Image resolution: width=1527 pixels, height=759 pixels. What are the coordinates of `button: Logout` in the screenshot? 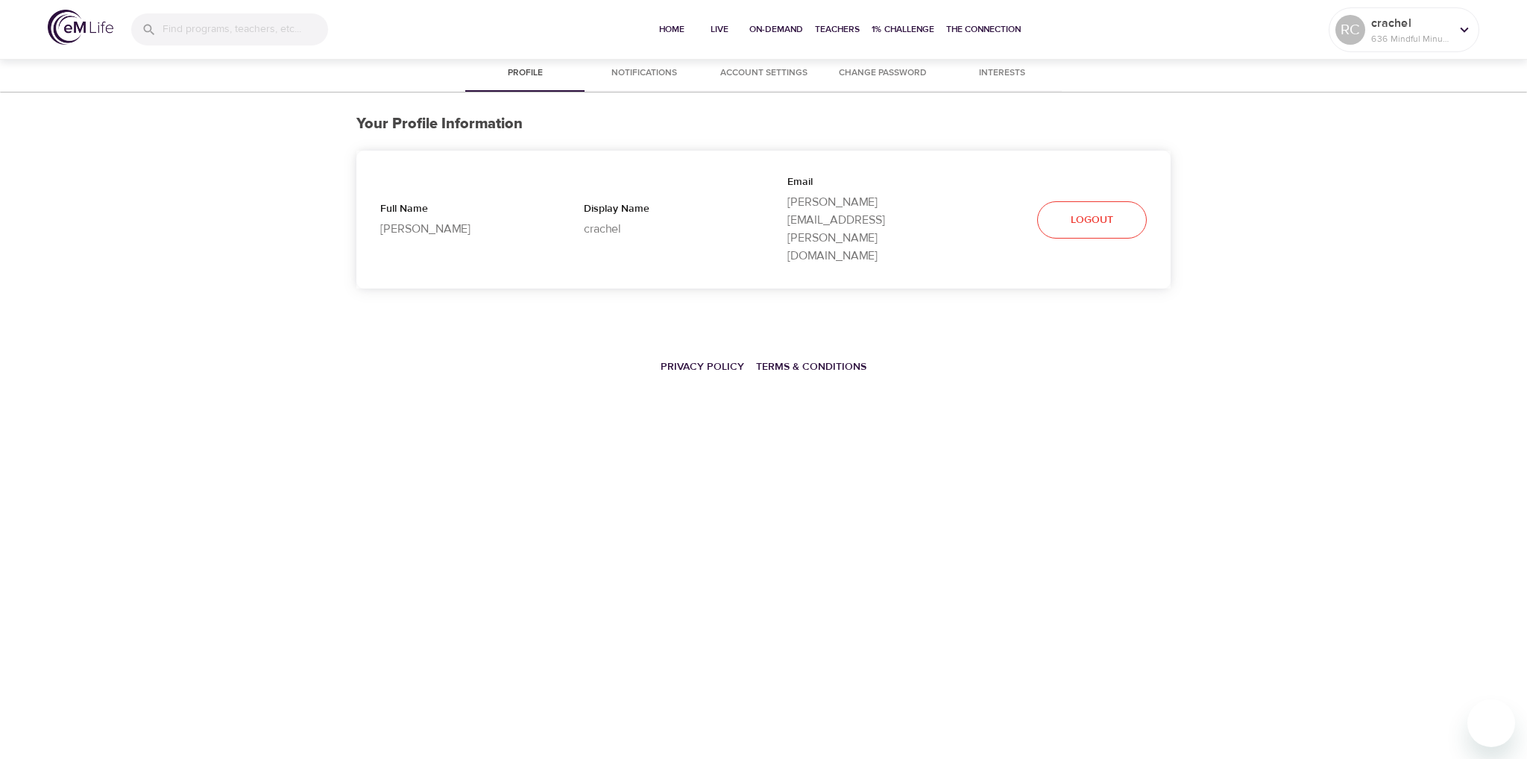 It's located at (1092, 220).